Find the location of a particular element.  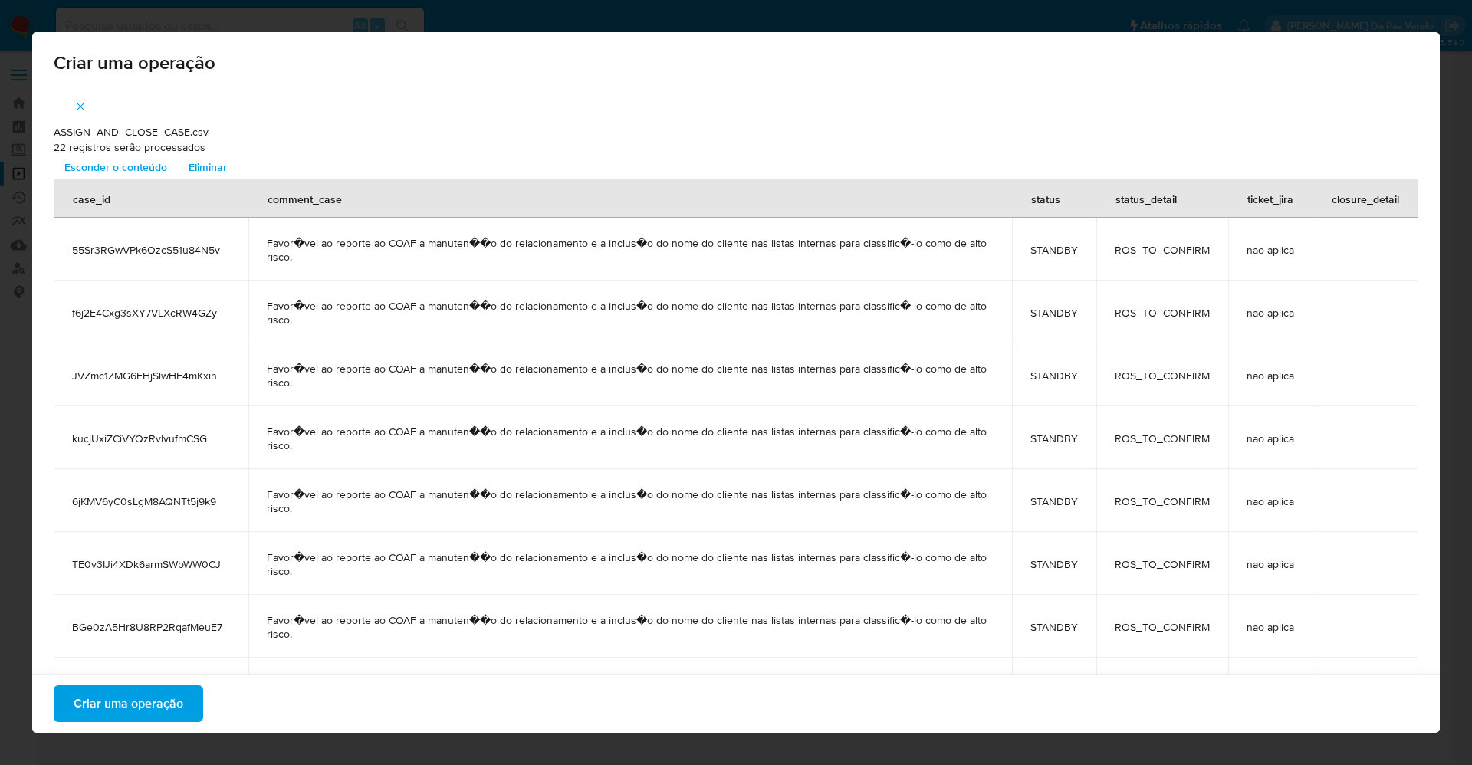

span: BGe0zA5Hr8U8RP2RqafMeuE7 is located at coordinates (151, 627).